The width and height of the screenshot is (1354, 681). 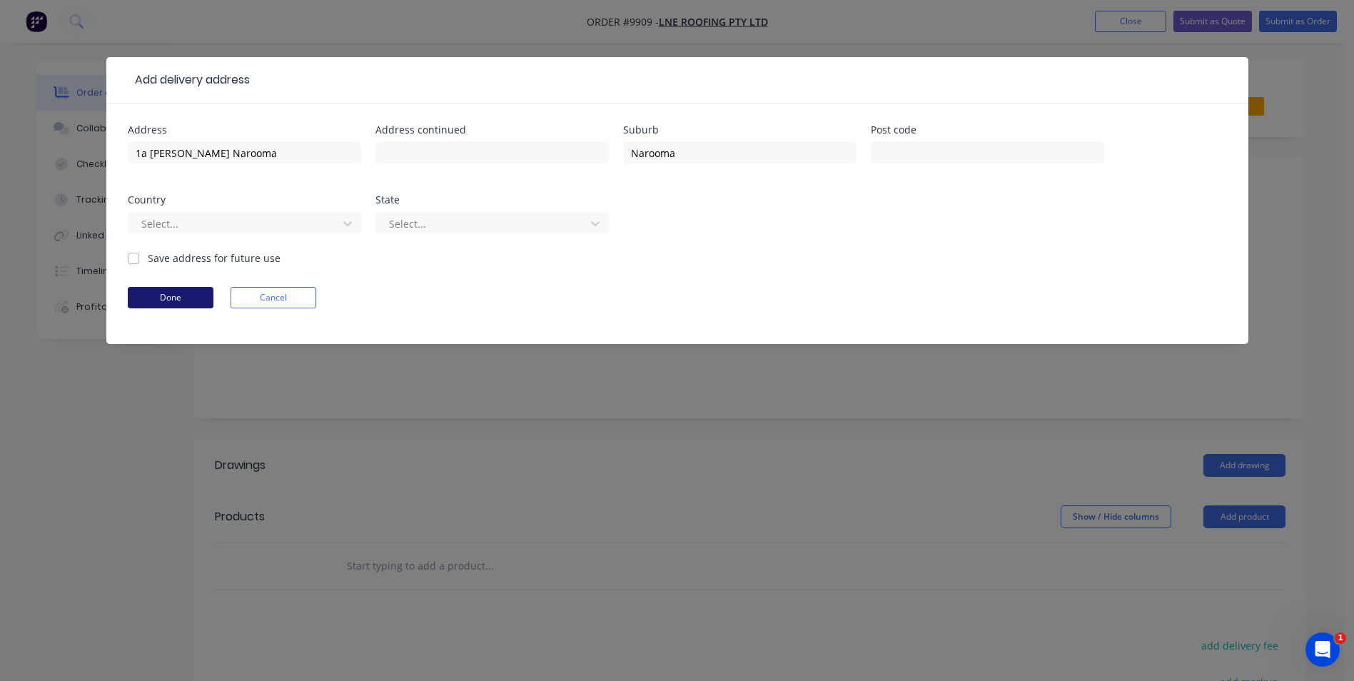 I want to click on button: Done, so click(x=171, y=298).